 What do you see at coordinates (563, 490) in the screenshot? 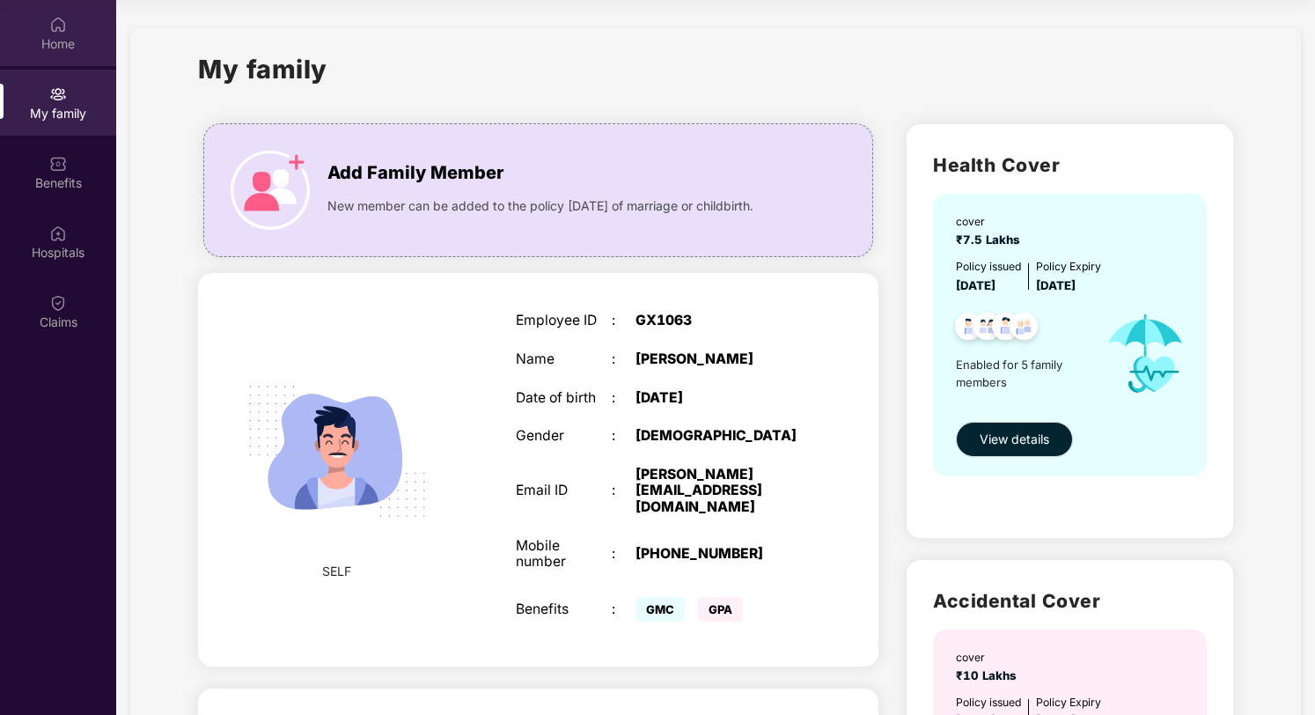
I see `div: Email ID` at bounding box center [563, 490].